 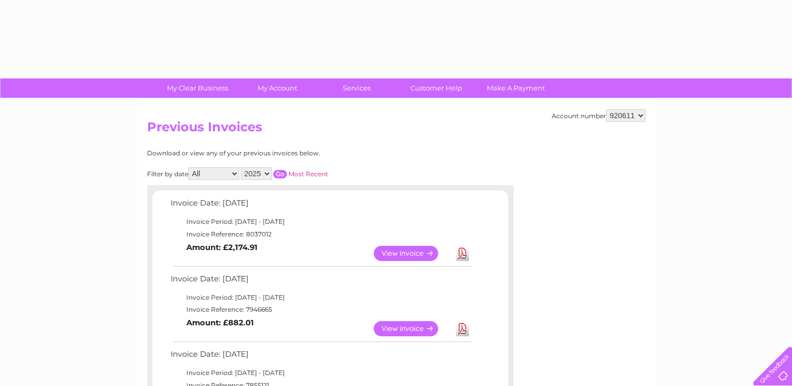 I want to click on a: Most Recent, so click(x=308, y=174).